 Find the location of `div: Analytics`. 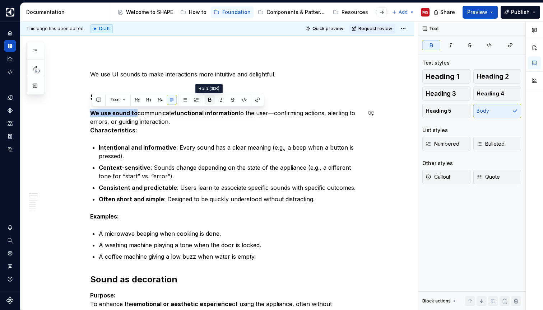

div: Analytics is located at coordinates (10, 59).